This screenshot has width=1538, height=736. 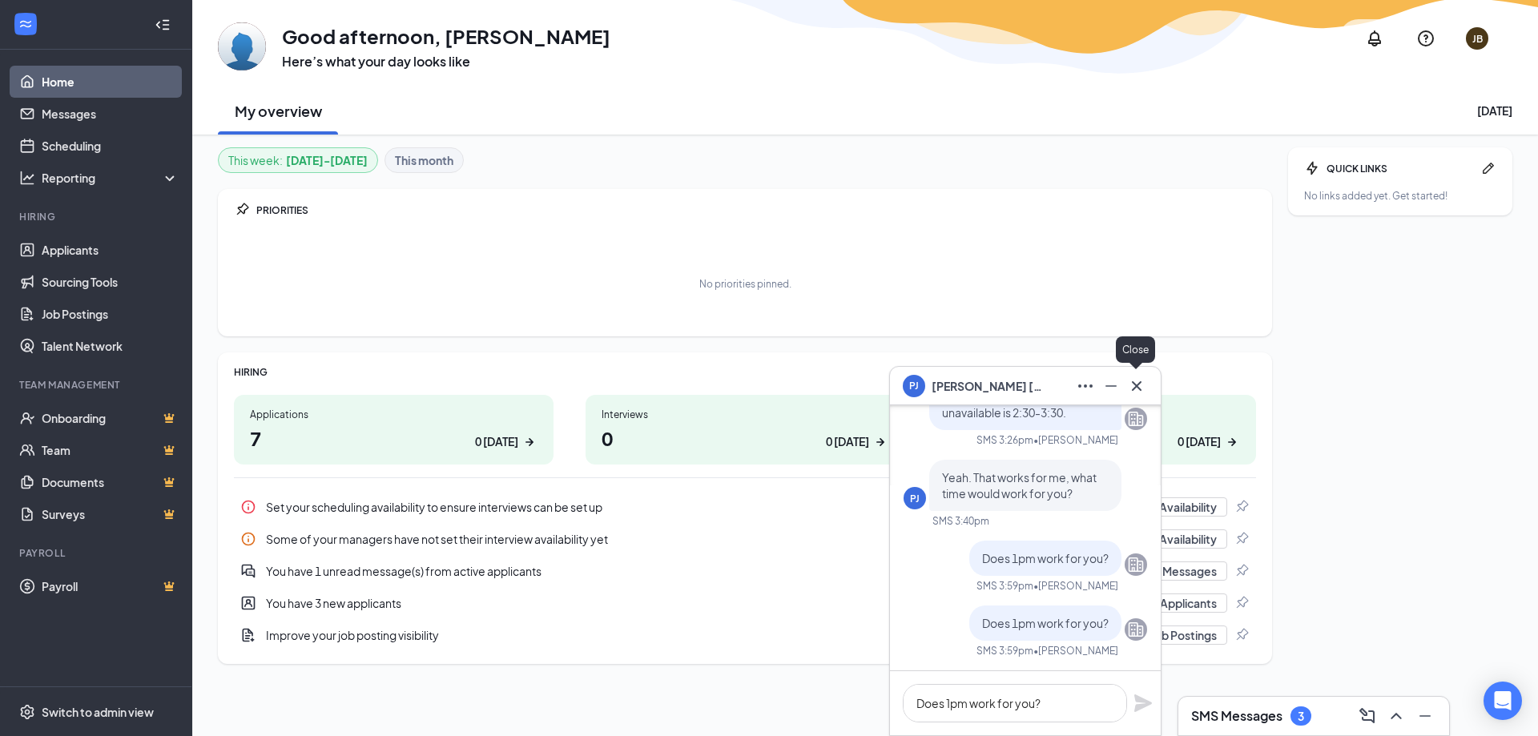 I want to click on svg: QuestionInfo, so click(x=1425, y=38).